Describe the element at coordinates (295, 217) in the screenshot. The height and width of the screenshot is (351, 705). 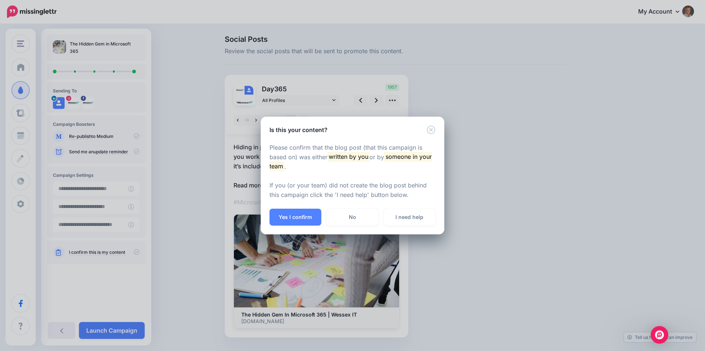
I see `button: Yes I confirm` at that location.